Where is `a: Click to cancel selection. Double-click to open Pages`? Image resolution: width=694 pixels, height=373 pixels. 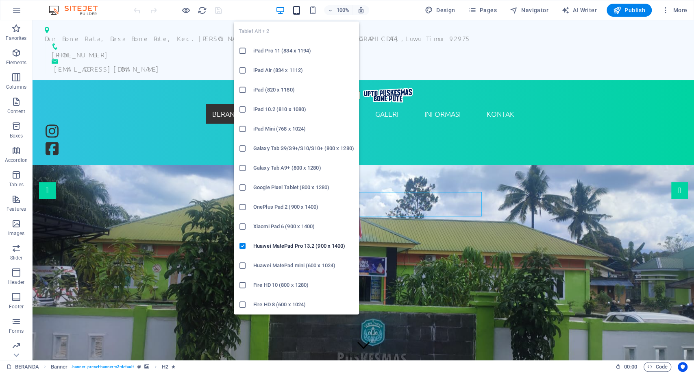
a: Click to cancel selection. Double-click to open Pages is located at coordinates (23, 367).